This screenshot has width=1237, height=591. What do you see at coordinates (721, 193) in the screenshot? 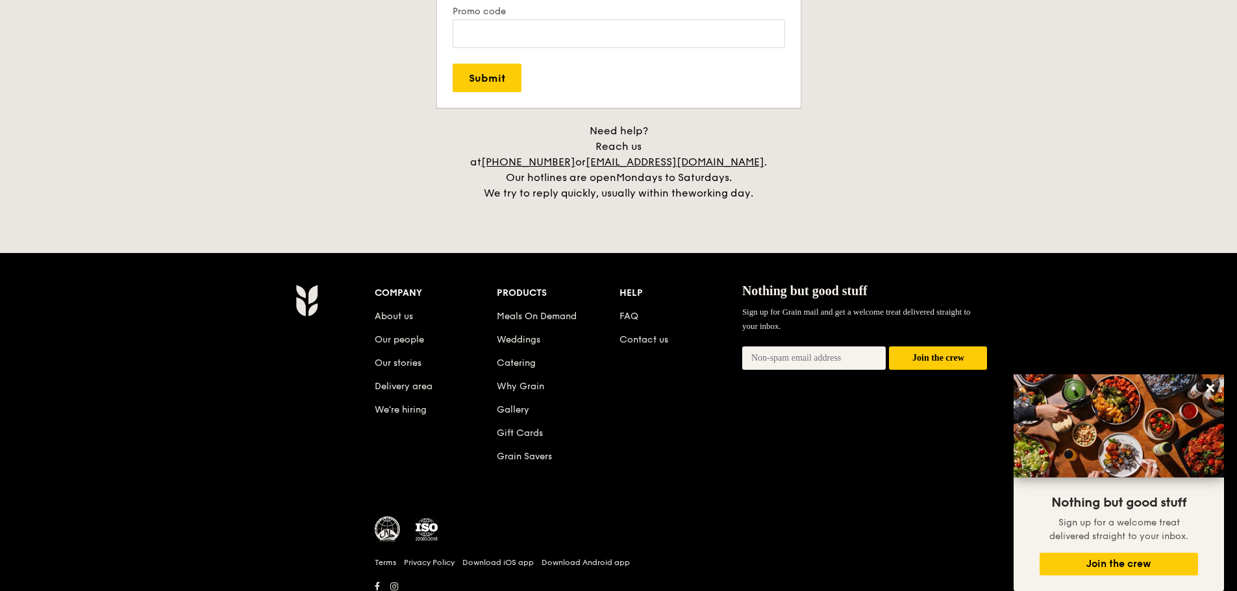
I see `span: working day.` at bounding box center [721, 193].